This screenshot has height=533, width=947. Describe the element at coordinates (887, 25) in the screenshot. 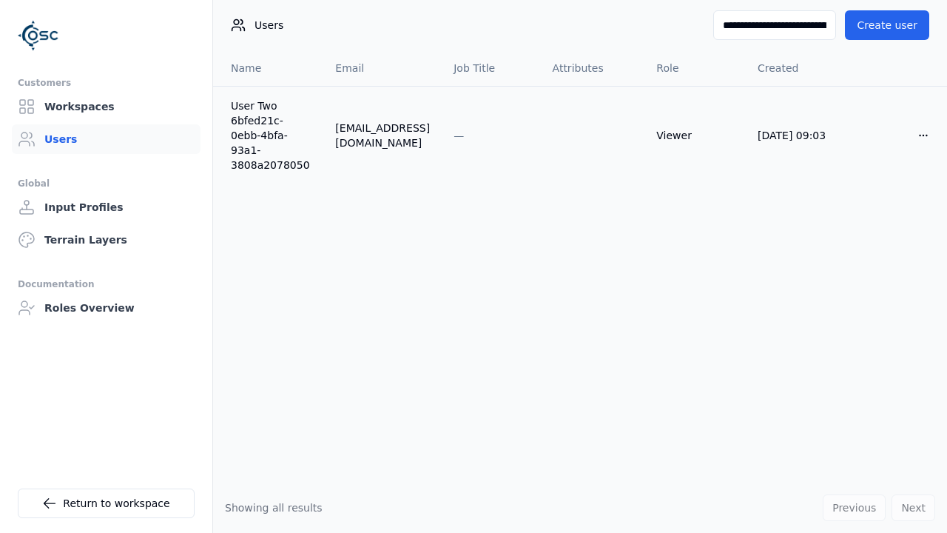

I see `a: Create user` at that location.